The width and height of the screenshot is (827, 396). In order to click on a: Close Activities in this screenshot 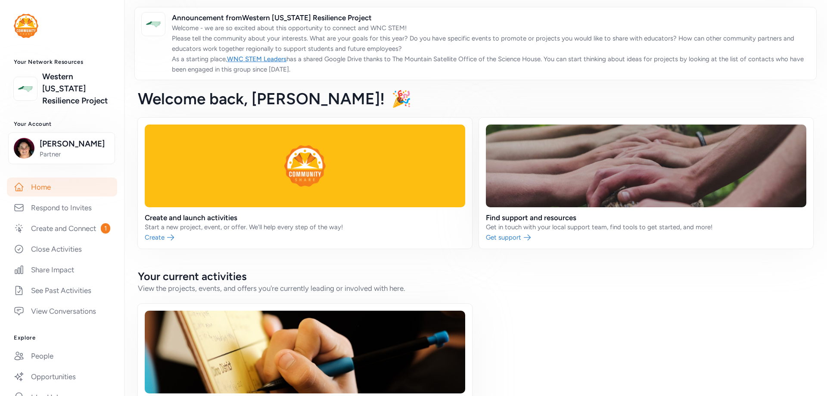, I will do `click(62, 249)`.